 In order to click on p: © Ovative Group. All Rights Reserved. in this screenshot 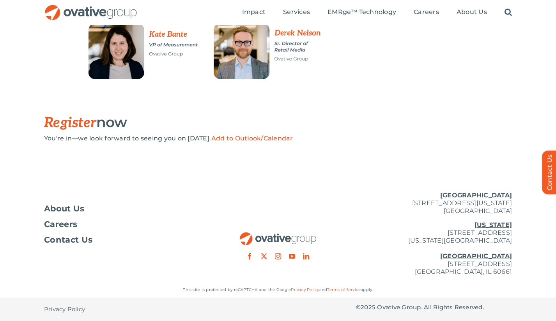, I will do `click(434, 307)`.